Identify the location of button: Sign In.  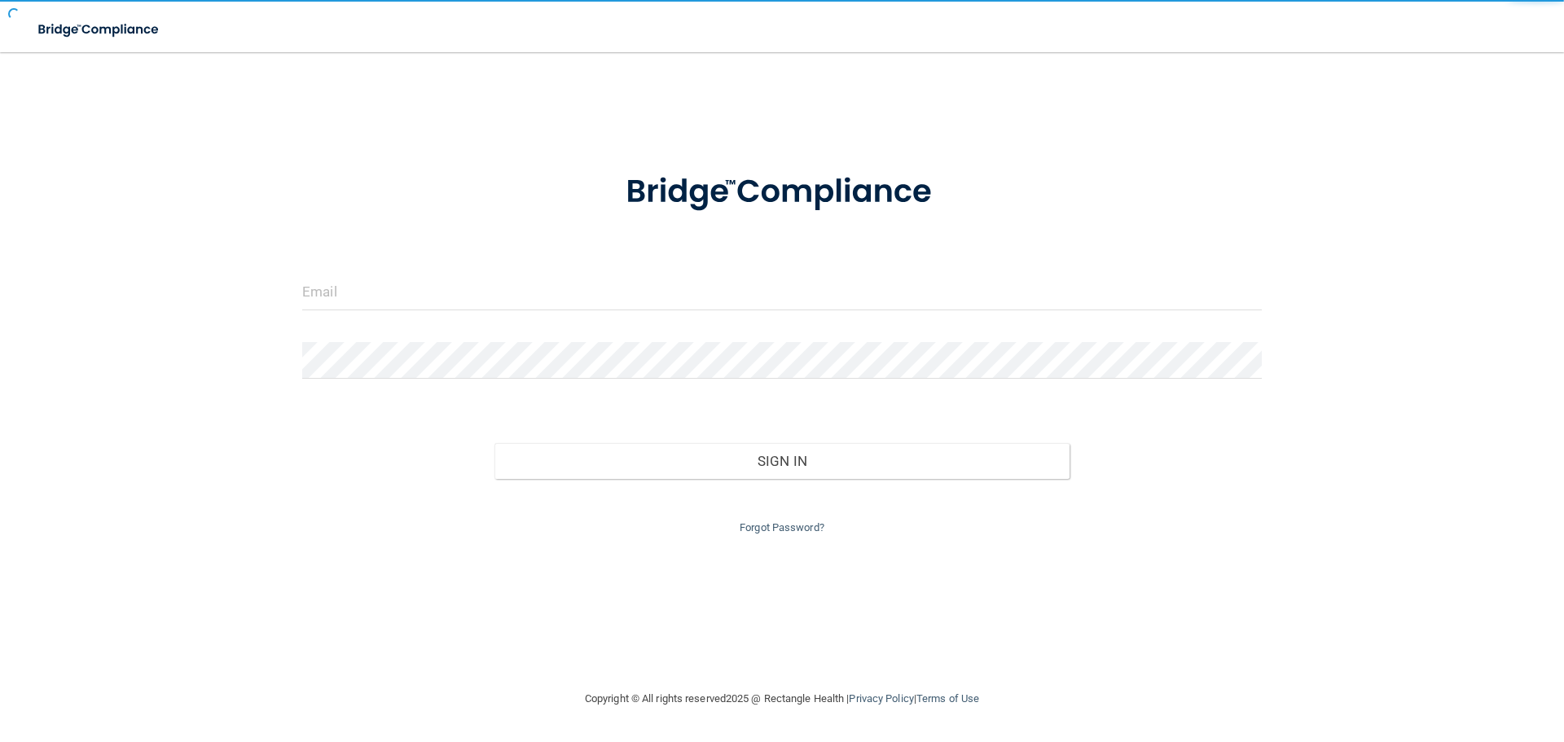
(782, 461).